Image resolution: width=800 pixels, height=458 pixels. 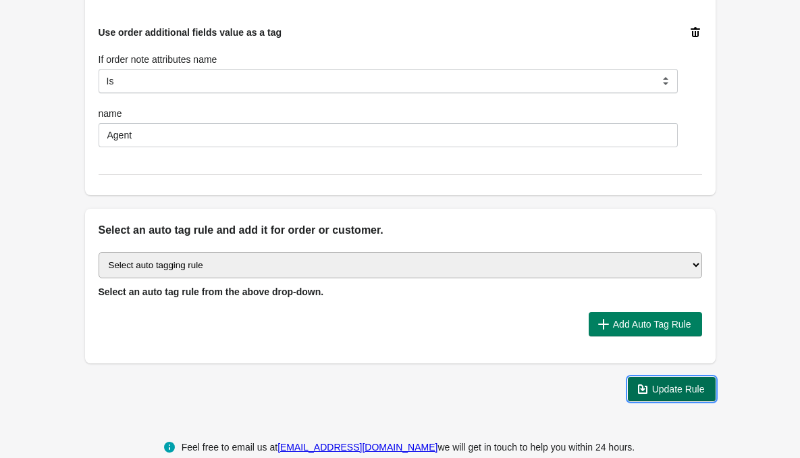 What do you see at coordinates (671, 389) in the screenshot?
I see `button: Update Rule` at bounding box center [671, 389].